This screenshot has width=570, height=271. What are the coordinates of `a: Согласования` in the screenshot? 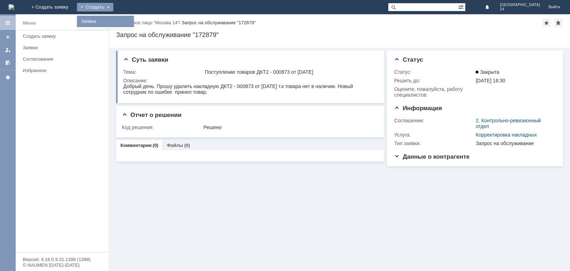 It's located at (63, 59).